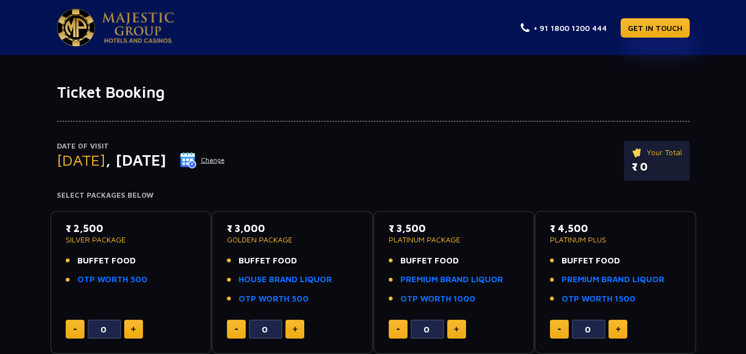 This screenshot has width=746, height=354. I want to click on p: ₹ 4,500, so click(615, 228).